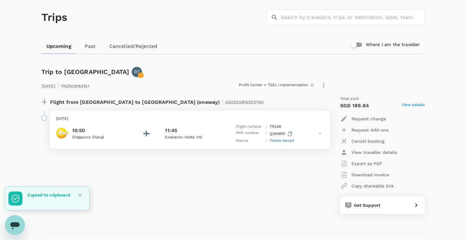 Image resolution: width=466 pixels, height=240 pixels. Describe the element at coordinates (281, 134) in the screenshot. I see `p: Q3M8RR` at that location.